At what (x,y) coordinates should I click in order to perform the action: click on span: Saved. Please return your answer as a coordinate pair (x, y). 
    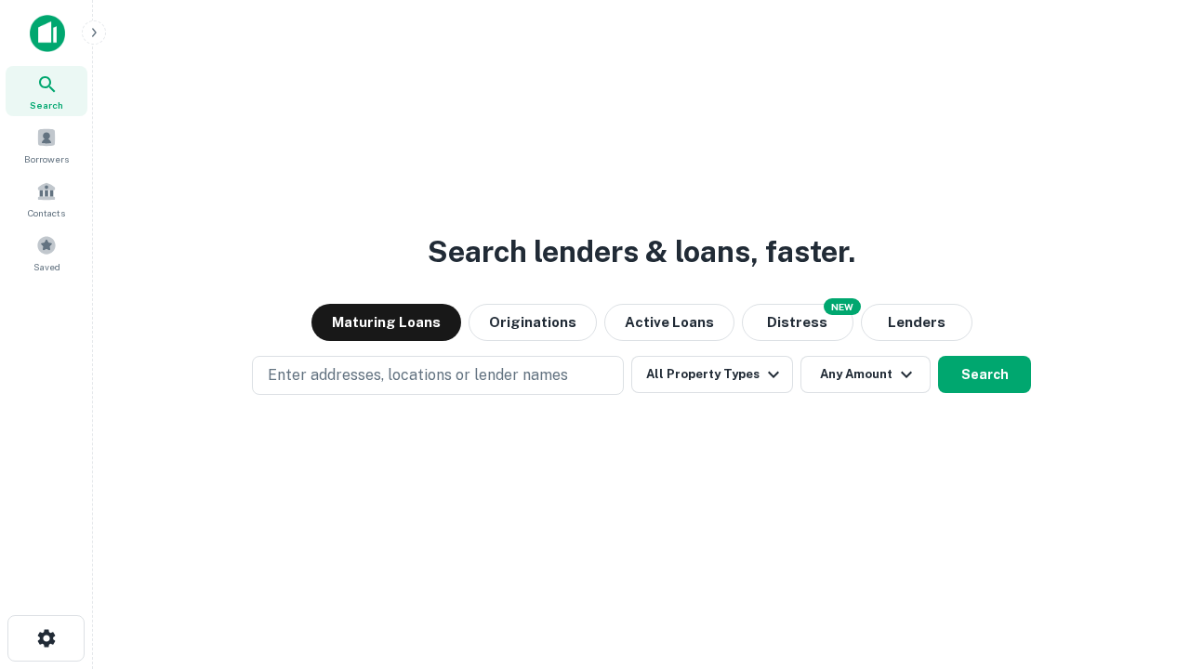
    Looking at the image, I should click on (46, 267).